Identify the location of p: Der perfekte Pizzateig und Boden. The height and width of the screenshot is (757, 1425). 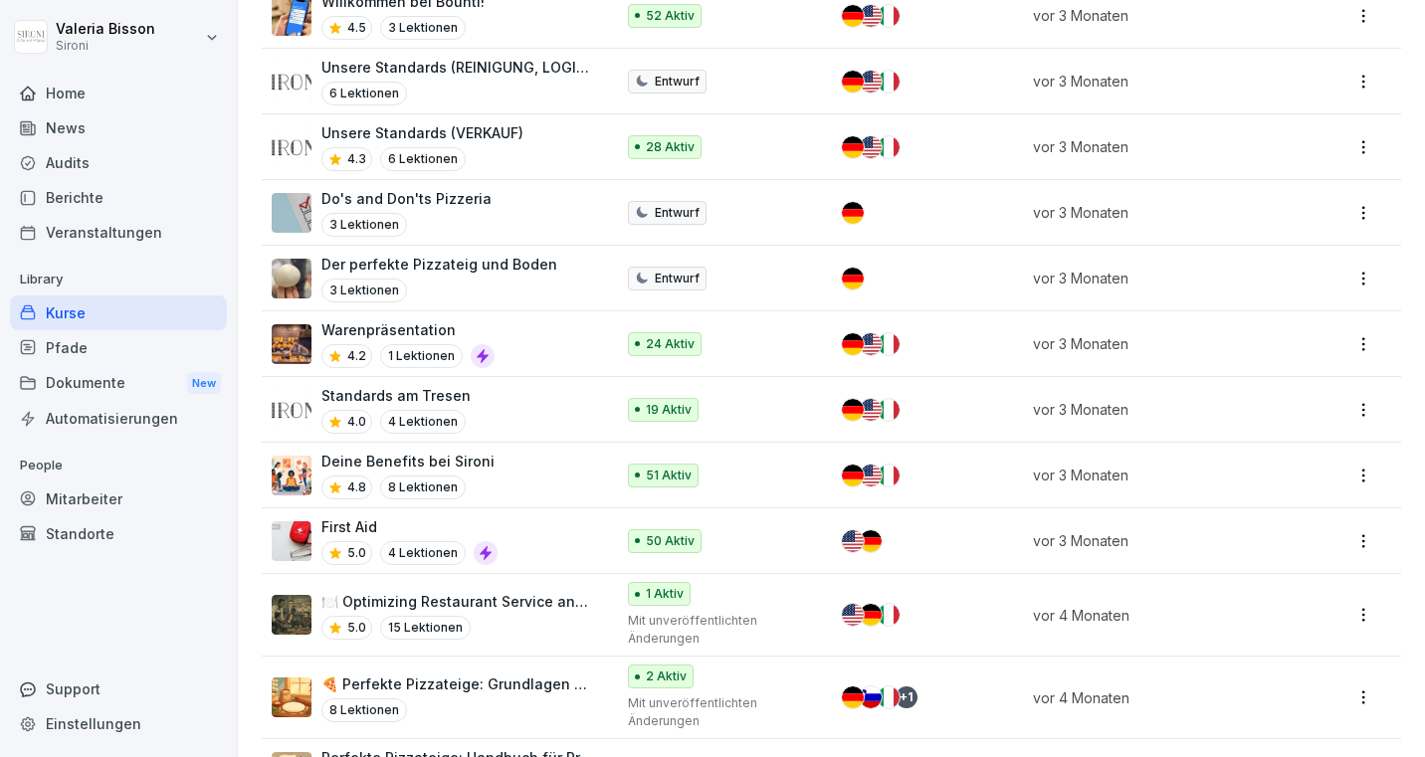
(439, 264).